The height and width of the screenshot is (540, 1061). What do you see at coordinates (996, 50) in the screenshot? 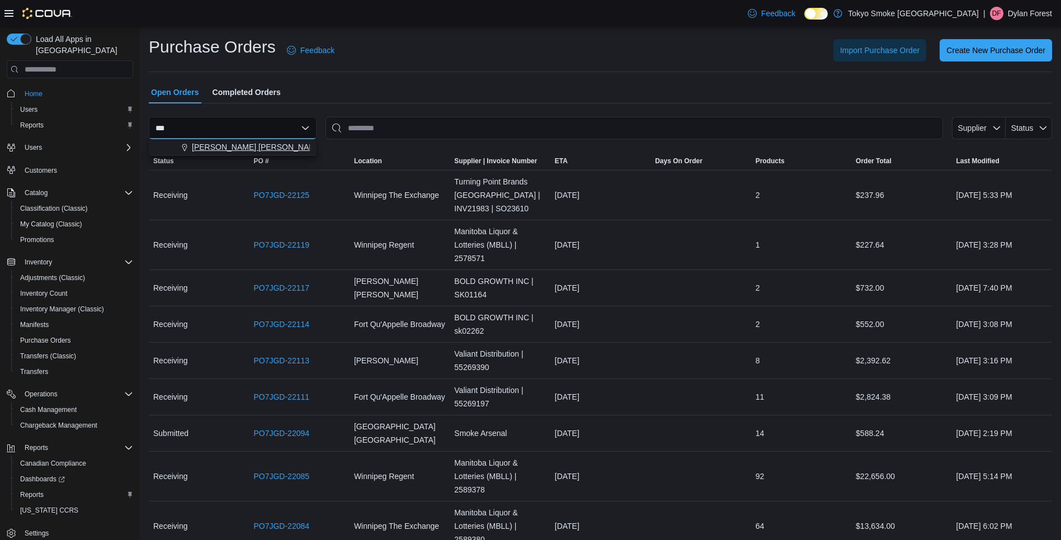
I see `button: Create New Purchase Order` at bounding box center [996, 50].